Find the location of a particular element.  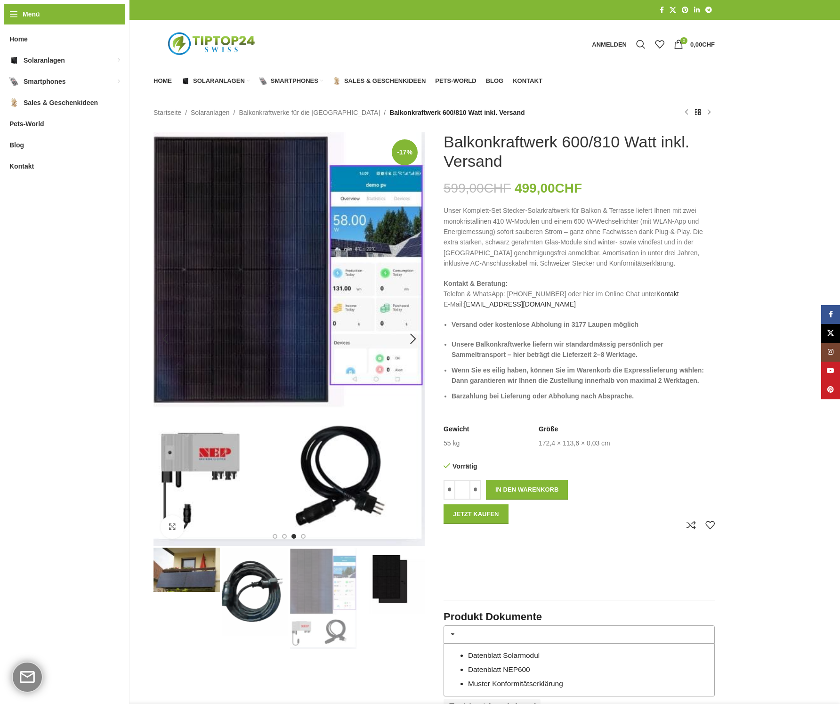

li: Go to slide 1 is located at coordinates (275, 536).